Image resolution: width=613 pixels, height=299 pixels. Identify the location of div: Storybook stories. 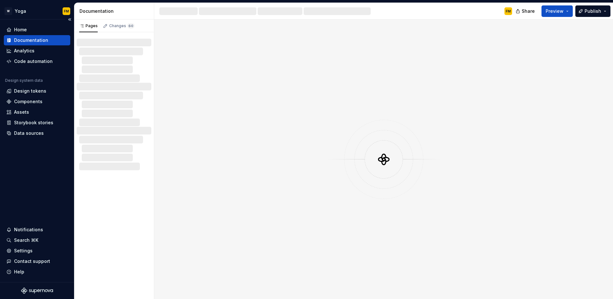
(34, 123).